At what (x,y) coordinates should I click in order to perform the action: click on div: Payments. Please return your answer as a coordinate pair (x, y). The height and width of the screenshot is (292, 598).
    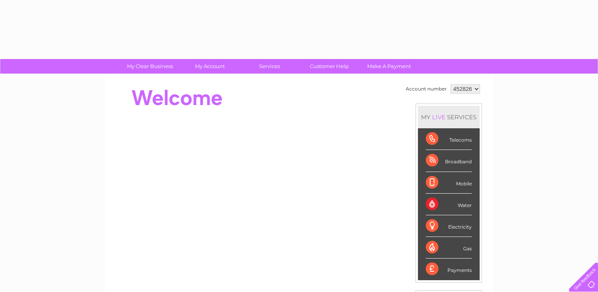
    Looking at the image, I should click on (449, 269).